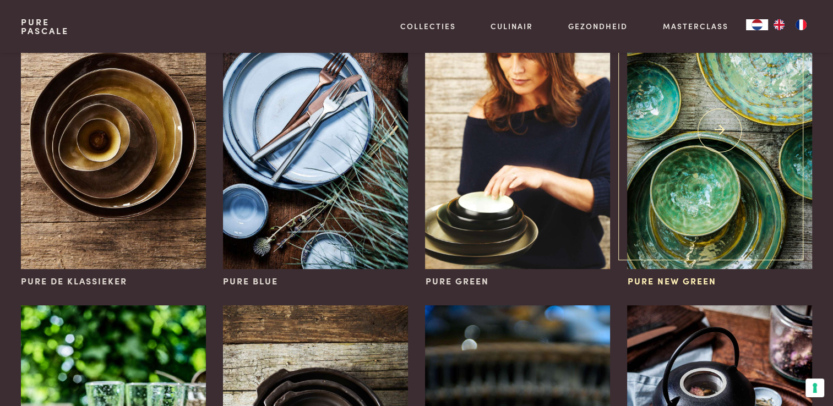  What do you see at coordinates (598, 26) in the screenshot?
I see `a: Gezondheid` at bounding box center [598, 26].